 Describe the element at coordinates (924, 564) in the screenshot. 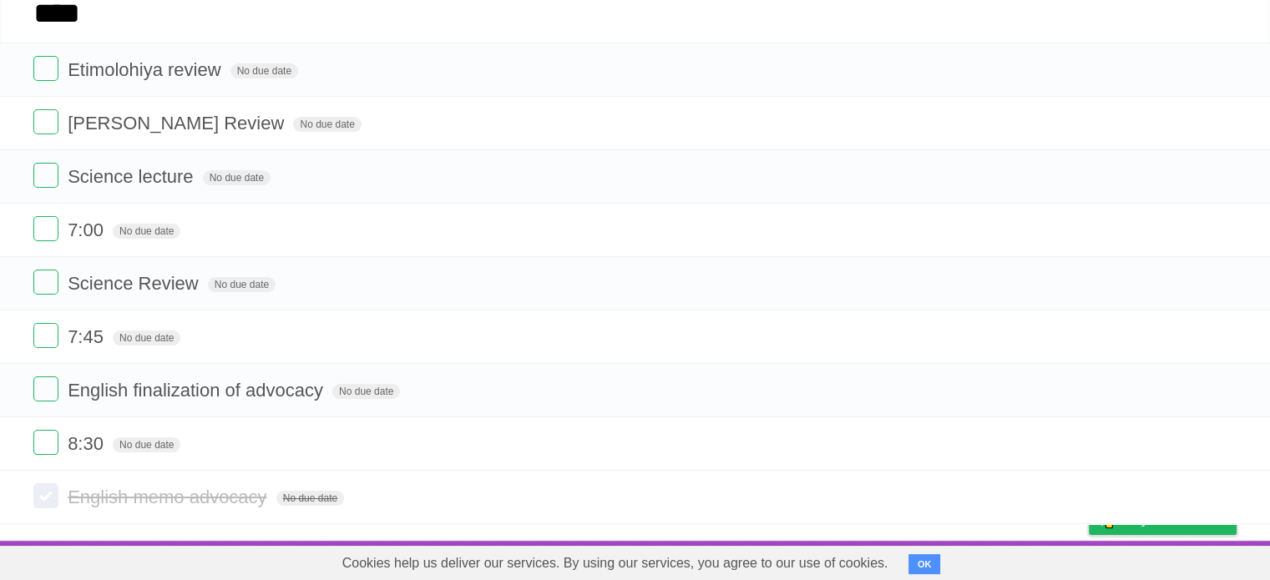

I see `button: OK` at that location.